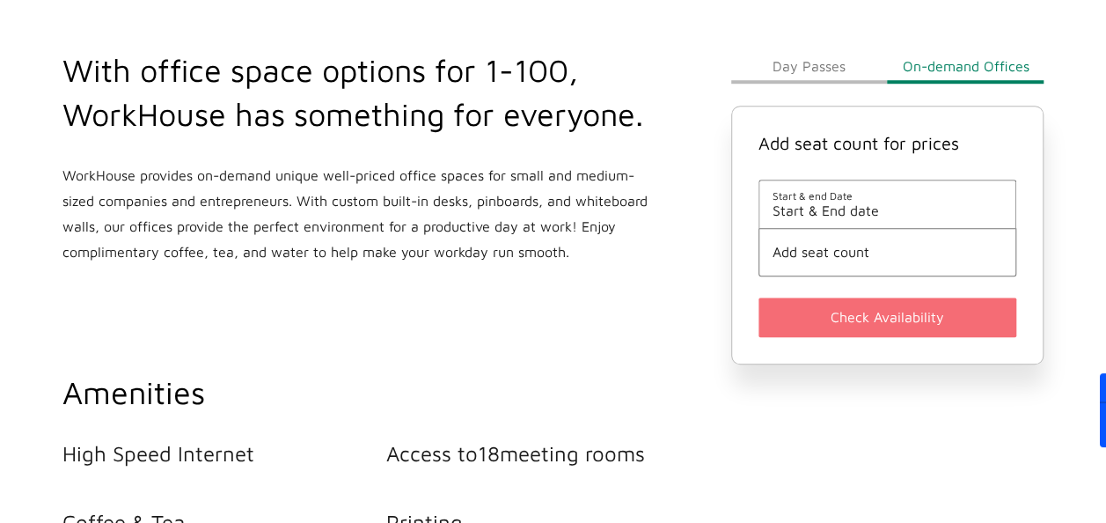 The width and height of the screenshot is (1106, 523). What do you see at coordinates (224, 453) in the screenshot?
I see `li: High Speed Internet` at bounding box center [224, 453].